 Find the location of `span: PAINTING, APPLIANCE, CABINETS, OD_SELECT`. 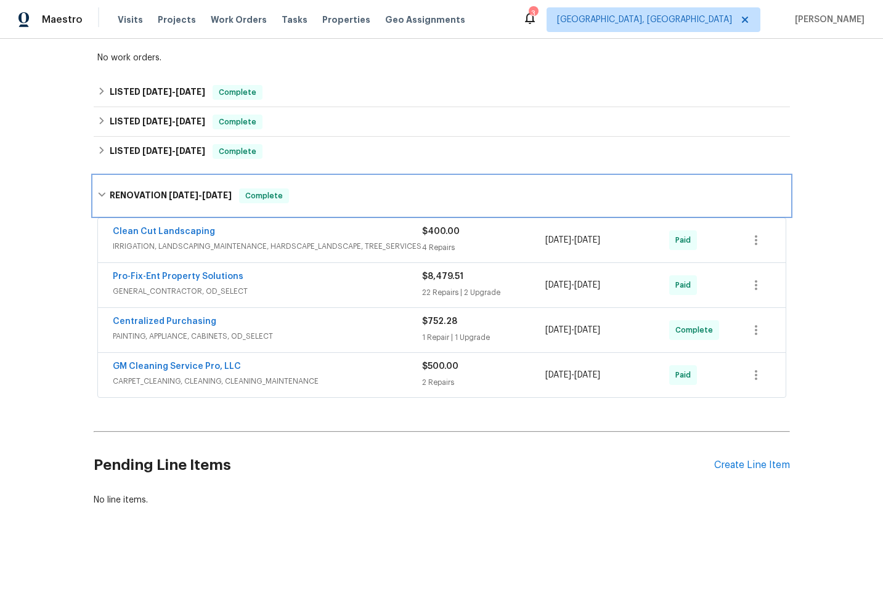

span: PAINTING, APPLIANCE, CABINETS, OD_SELECT is located at coordinates (267, 336).